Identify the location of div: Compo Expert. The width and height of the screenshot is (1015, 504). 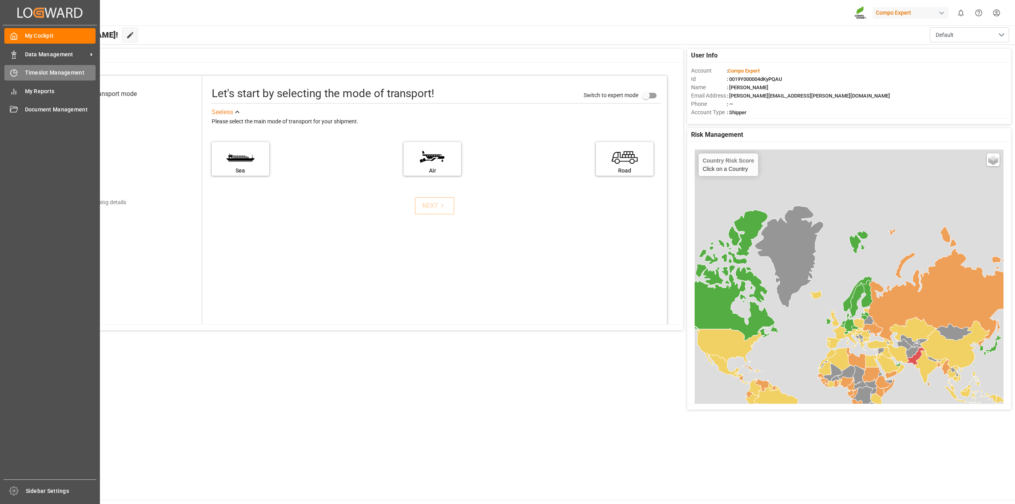
(911, 13).